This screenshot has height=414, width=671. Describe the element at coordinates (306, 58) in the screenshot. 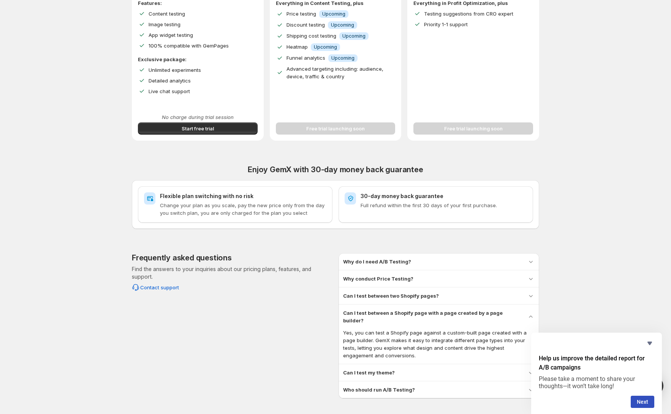

I see `span: Funnel analytics` at that location.